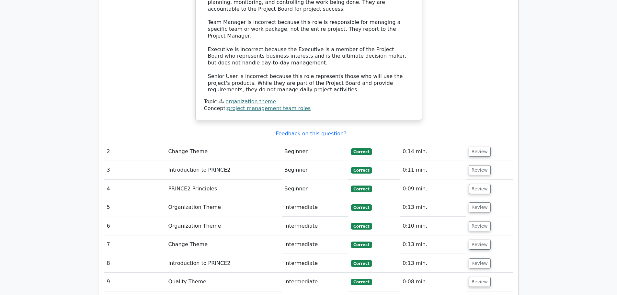 This screenshot has width=617, height=295. I want to click on td: 0:08 min., so click(433, 282).